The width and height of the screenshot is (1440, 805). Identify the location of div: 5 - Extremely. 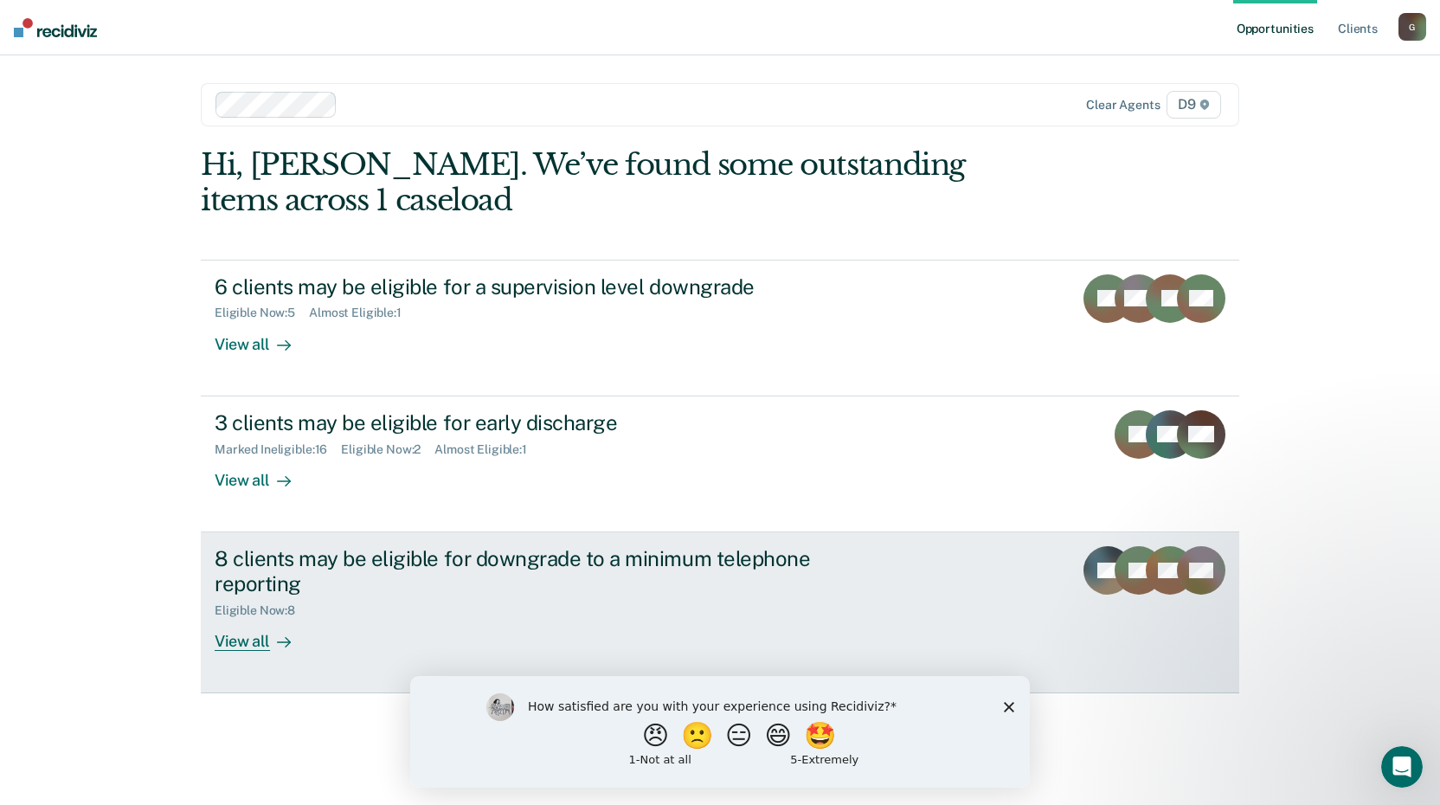
(461, 83).